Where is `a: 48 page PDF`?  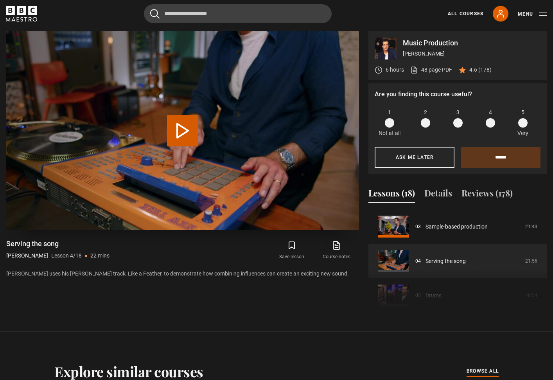
a: 48 page PDF is located at coordinates (431, 70).